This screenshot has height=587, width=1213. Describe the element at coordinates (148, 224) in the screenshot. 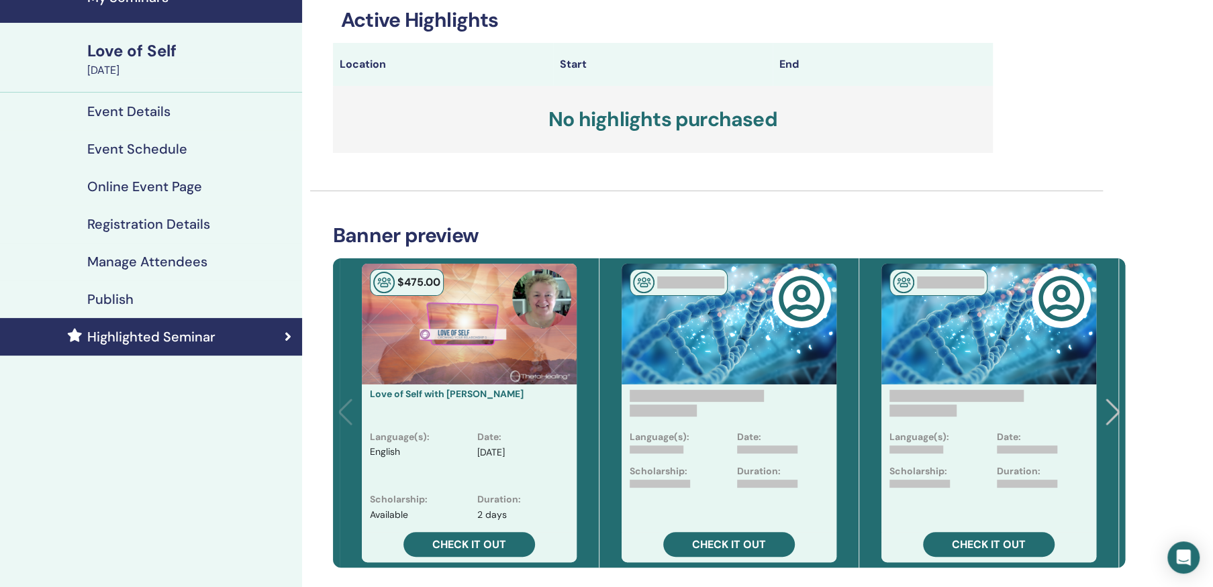

I see `h4: Registration Details` at that location.